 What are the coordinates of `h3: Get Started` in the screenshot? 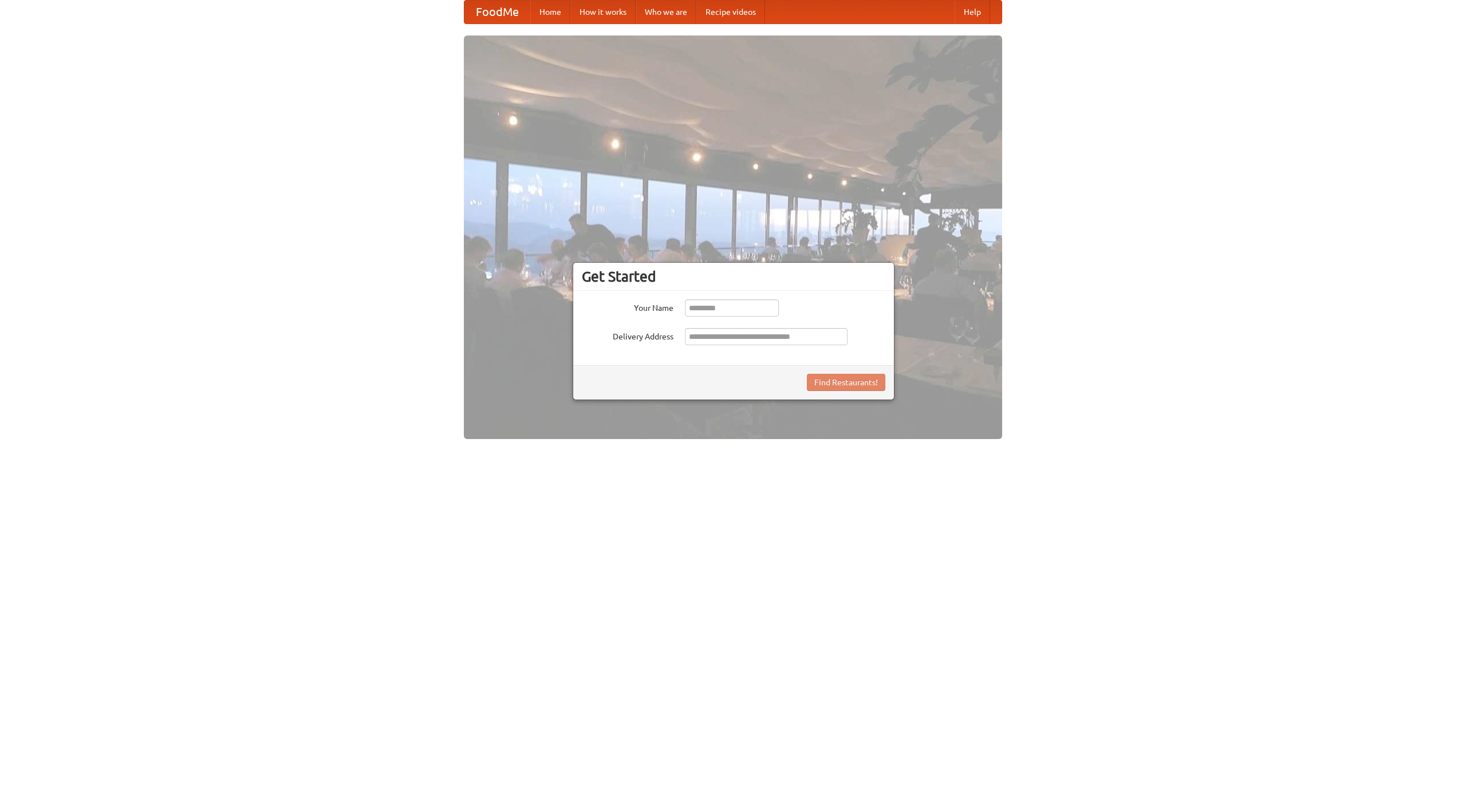 It's located at (734, 277).